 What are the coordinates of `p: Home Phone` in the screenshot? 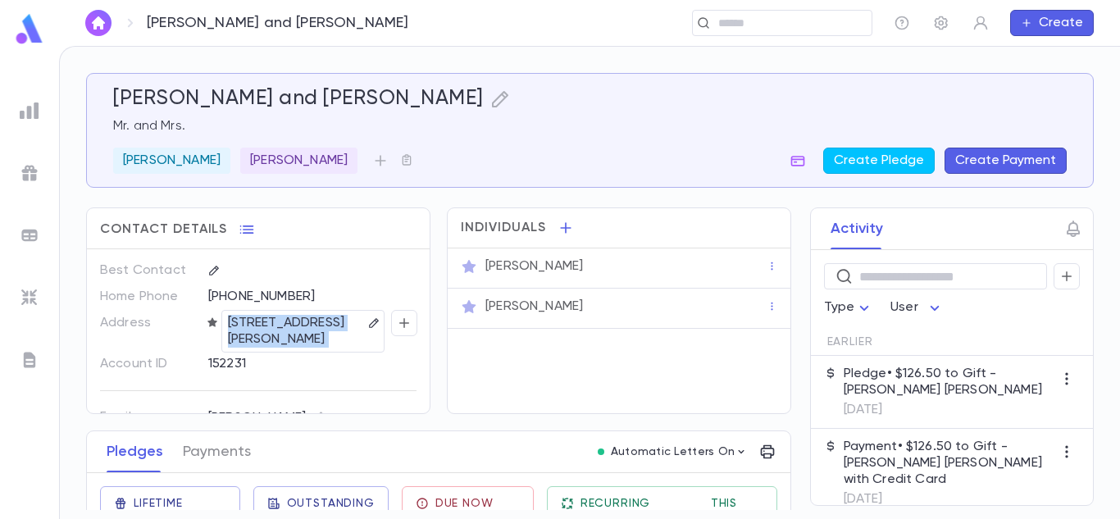 It's located at (147, 297).